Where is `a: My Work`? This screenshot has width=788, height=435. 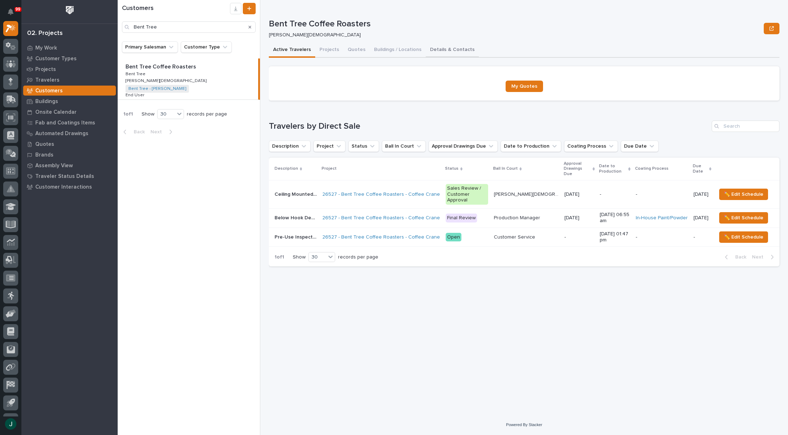 a: My Work is located at coordinates (70, 48).